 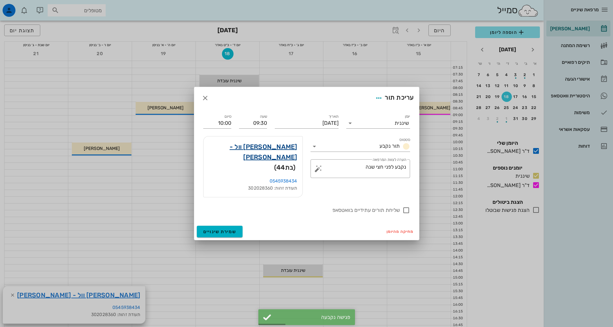 What do you see at coordinates (402, 123) in the screenshot?
I see `div: שיננית` at bounding box center [402, 123].